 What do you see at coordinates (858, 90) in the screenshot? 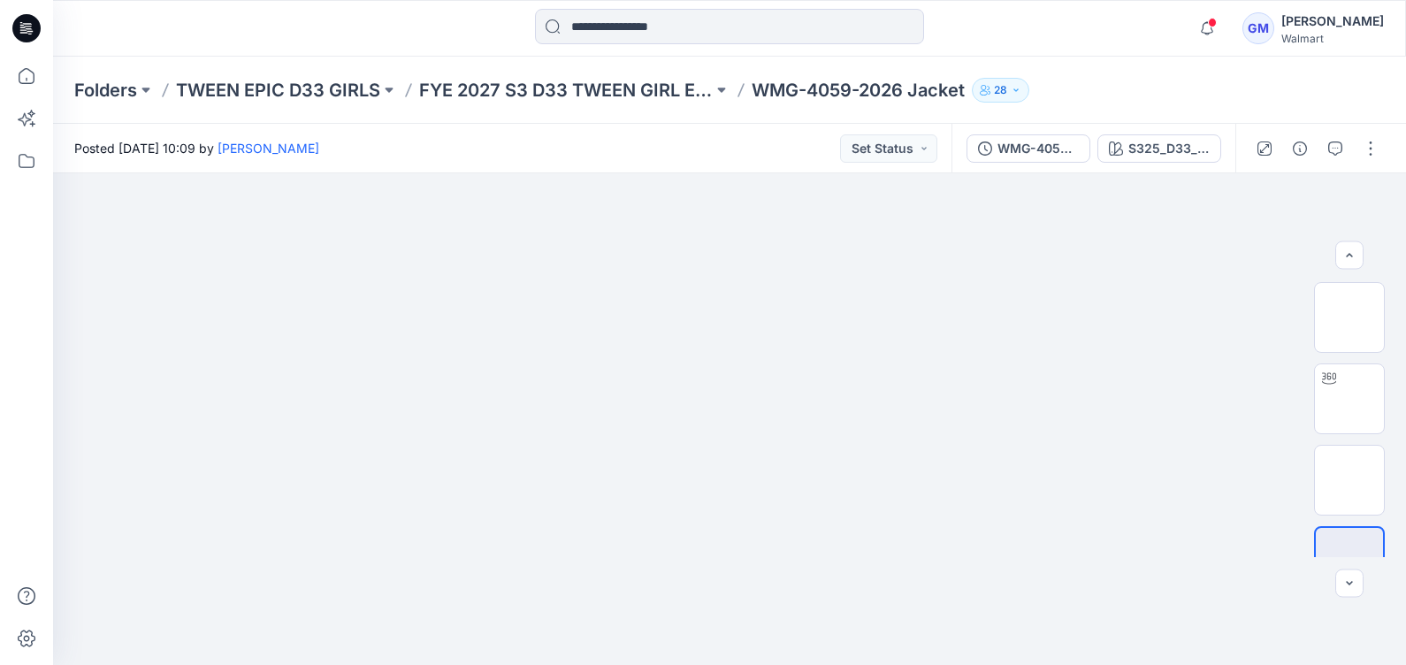
I see `p: WMG-4059-2026 Jacket` at bounding box center [858, 90].